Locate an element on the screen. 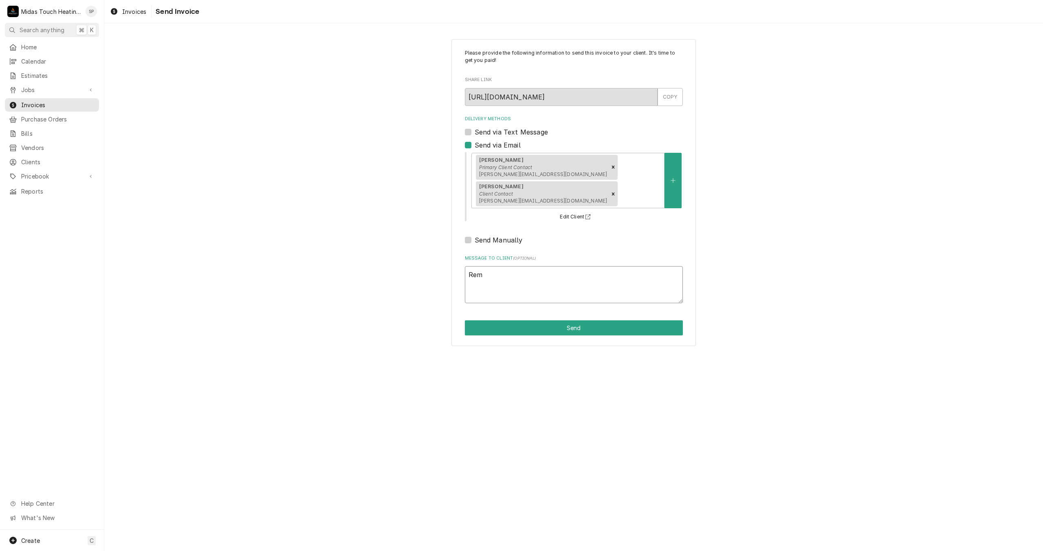 The width and height of the screenshot is (1043, 551). a: Go to Pricebook is located at coordinates (52, 176).